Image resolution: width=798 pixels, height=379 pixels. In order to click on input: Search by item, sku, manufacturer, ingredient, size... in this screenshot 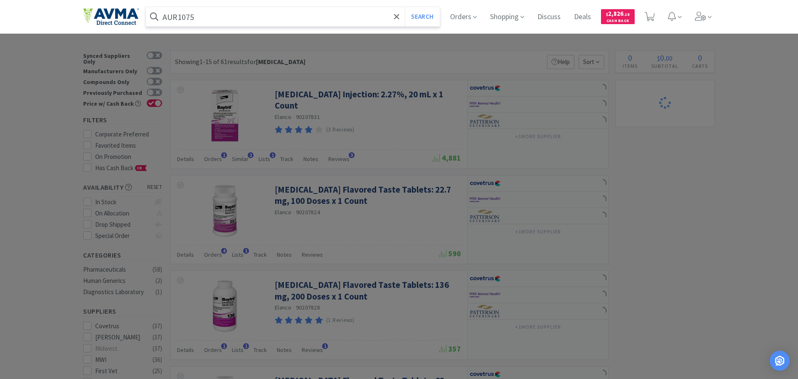, I will do `click(293, 17)`.